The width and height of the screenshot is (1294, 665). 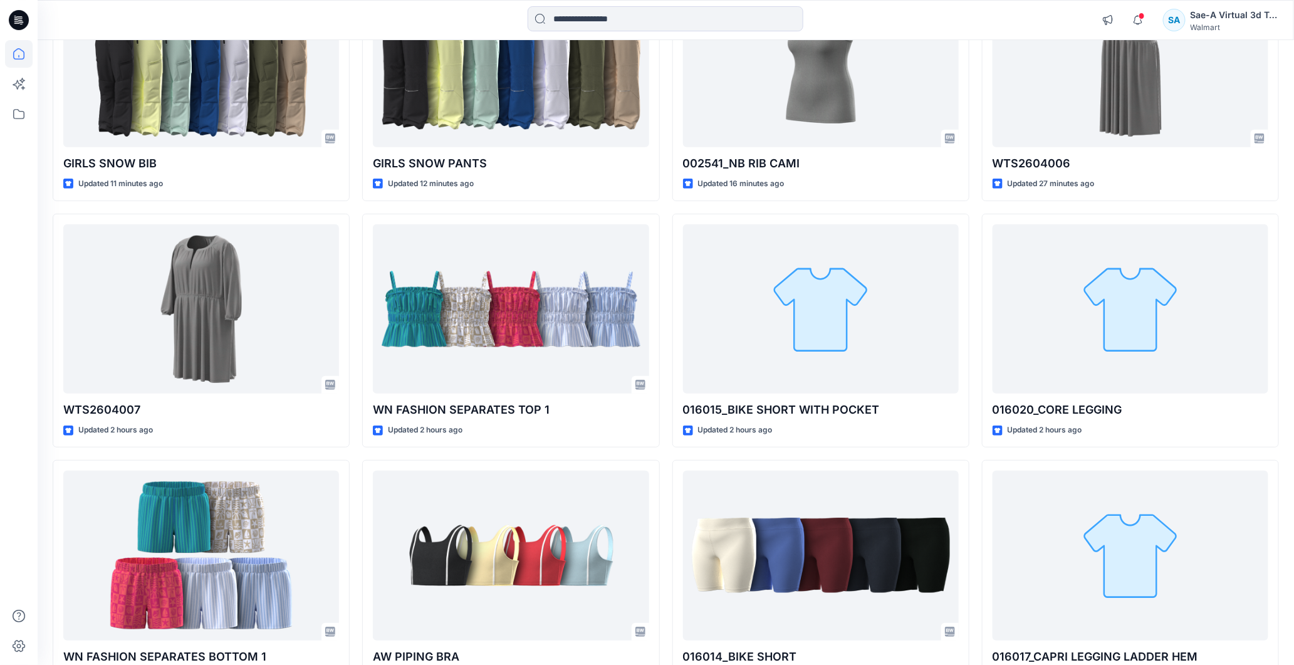 What do you see at coordinates (1051, 184) in the screenshot?
I see `p: Updated 27 minutes ago` at bounding box center [1051, 184].